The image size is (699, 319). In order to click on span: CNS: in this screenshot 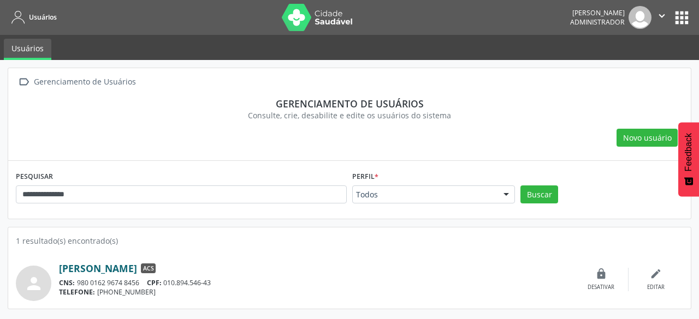, I will do `click(67, 283)`.